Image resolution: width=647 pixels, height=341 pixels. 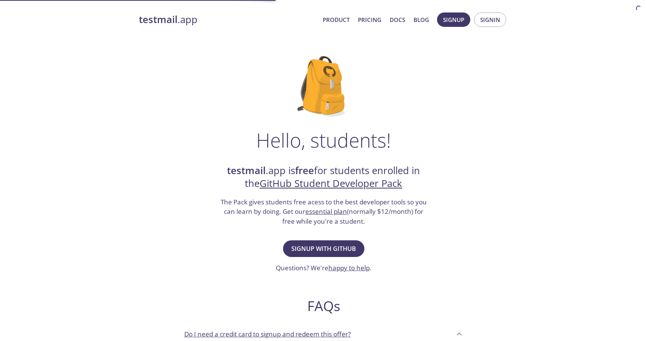 I want to click on h2: .app is for students enrolled in the, so click(x=324, y=177).